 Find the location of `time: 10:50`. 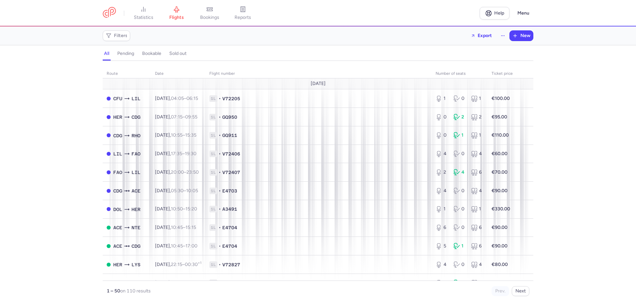

time: 10:50 is located at coordinates (177, 209).